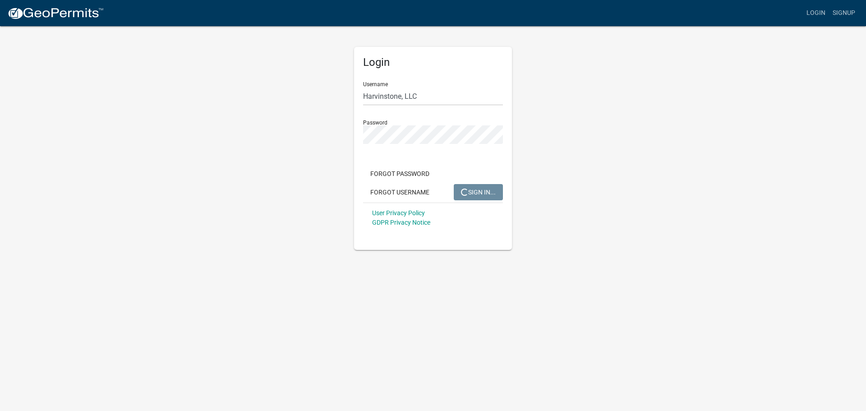 This screenshot has width=866, height=411. What do you see at coordinates (844, 13) in the screenshot?
I see `a: Signup` at bounding box center [844, 13].